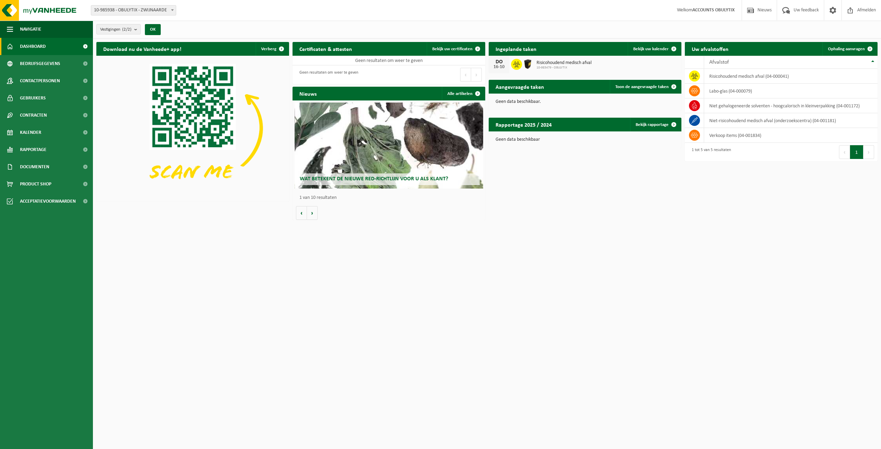  Describe the element at coordinates (516, 49) in the screenshot. I see `h2: Ingeplande taken` at that location.